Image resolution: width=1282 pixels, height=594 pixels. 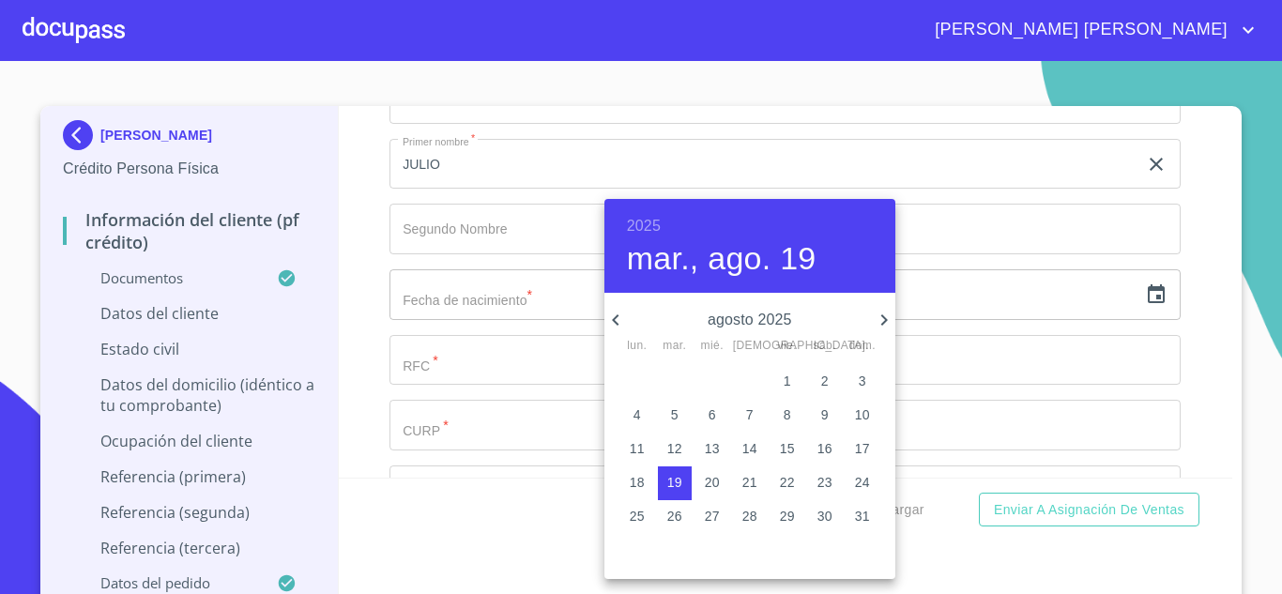 What do you see at coordinates (750, 482) in the screenshot?
I see `p: 21` at bounding box center [750, 482].